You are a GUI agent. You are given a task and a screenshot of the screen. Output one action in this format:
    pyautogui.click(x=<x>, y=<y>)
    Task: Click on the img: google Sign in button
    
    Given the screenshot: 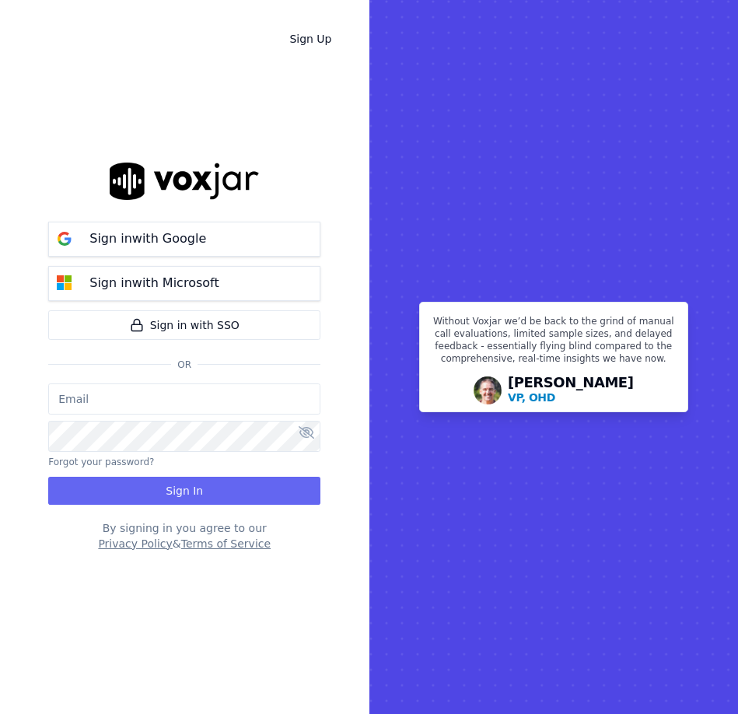 What is the action you would take?
    pyautogui.click(x=65, y=239)
    